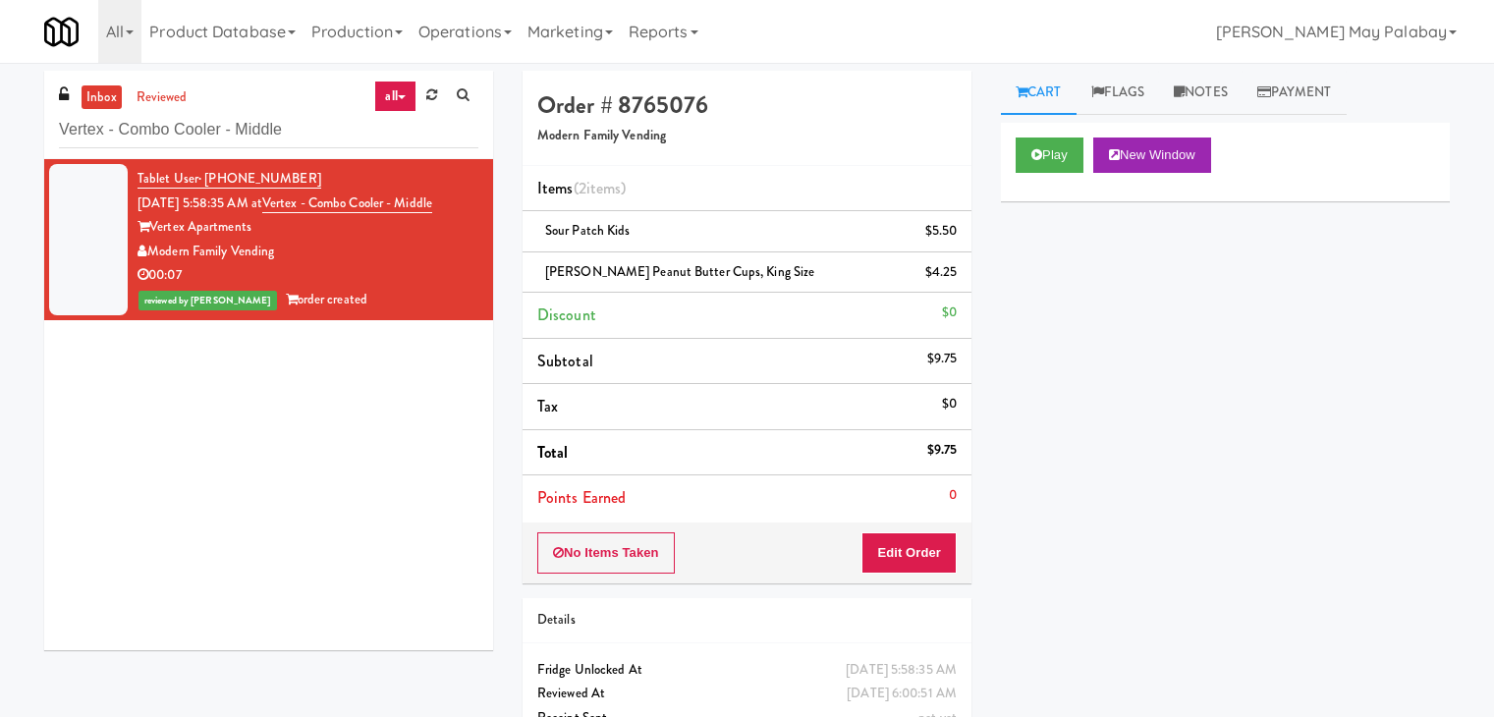 This screenshot has width=1494, height=717. Describe the element at coordinates (1049, 155) in the screenshot. I see `button: Play` at that location.